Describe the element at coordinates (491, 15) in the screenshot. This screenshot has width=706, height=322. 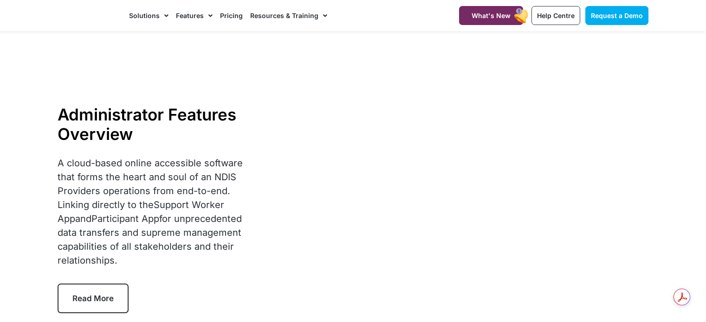
I see `a: What's New` at that location.